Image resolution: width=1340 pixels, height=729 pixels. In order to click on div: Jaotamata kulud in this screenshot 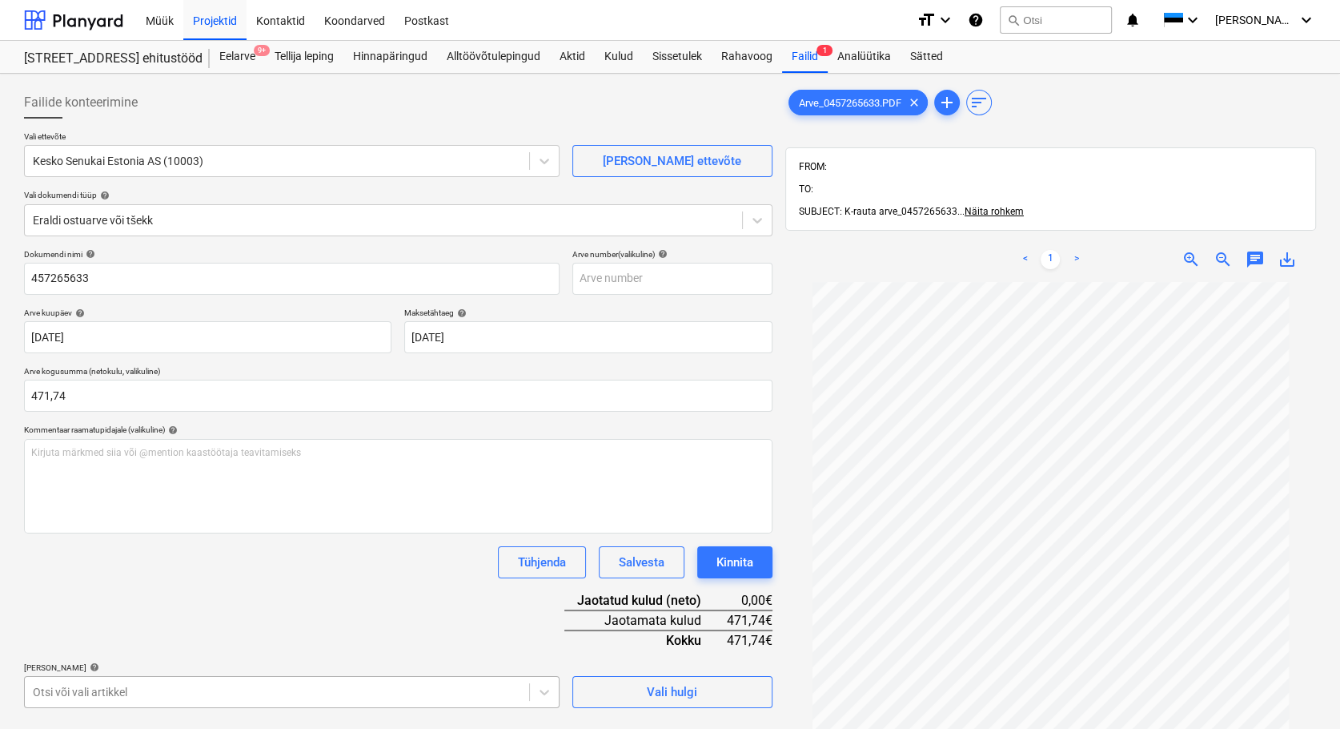, I will do `click(645, 620)`.